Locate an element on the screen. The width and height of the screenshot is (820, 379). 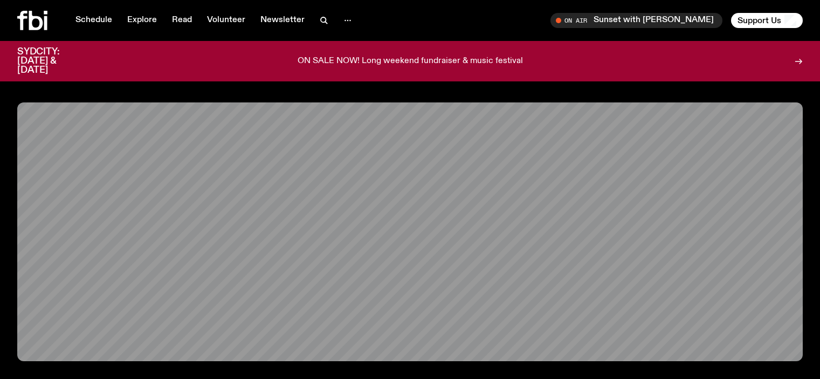
a: Schedule is located at coordinates (94, 20).